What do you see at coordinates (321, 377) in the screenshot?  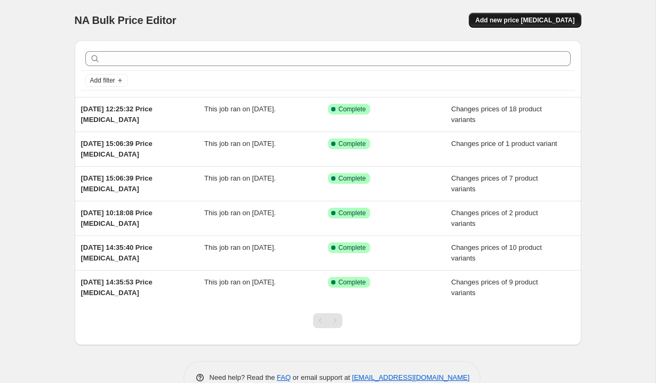 I see `span: or email support at` at bounding box center [321, 377].